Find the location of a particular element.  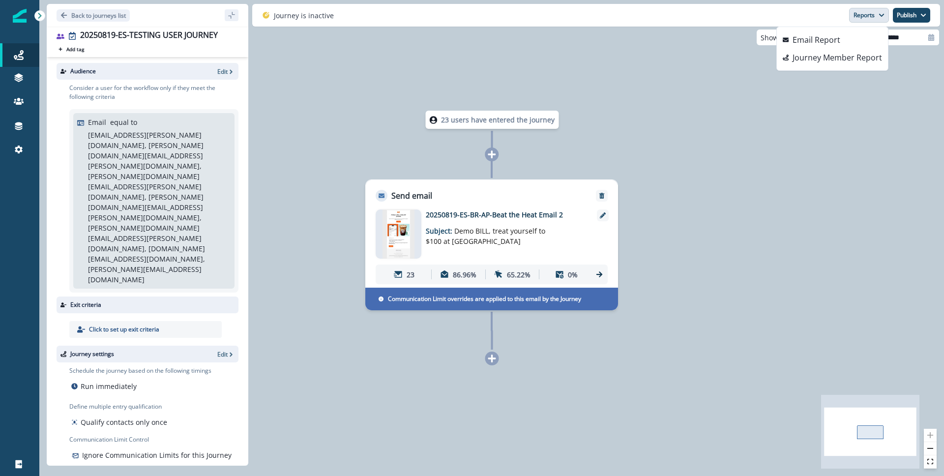

p: Email is located at coordinates (97, 122).